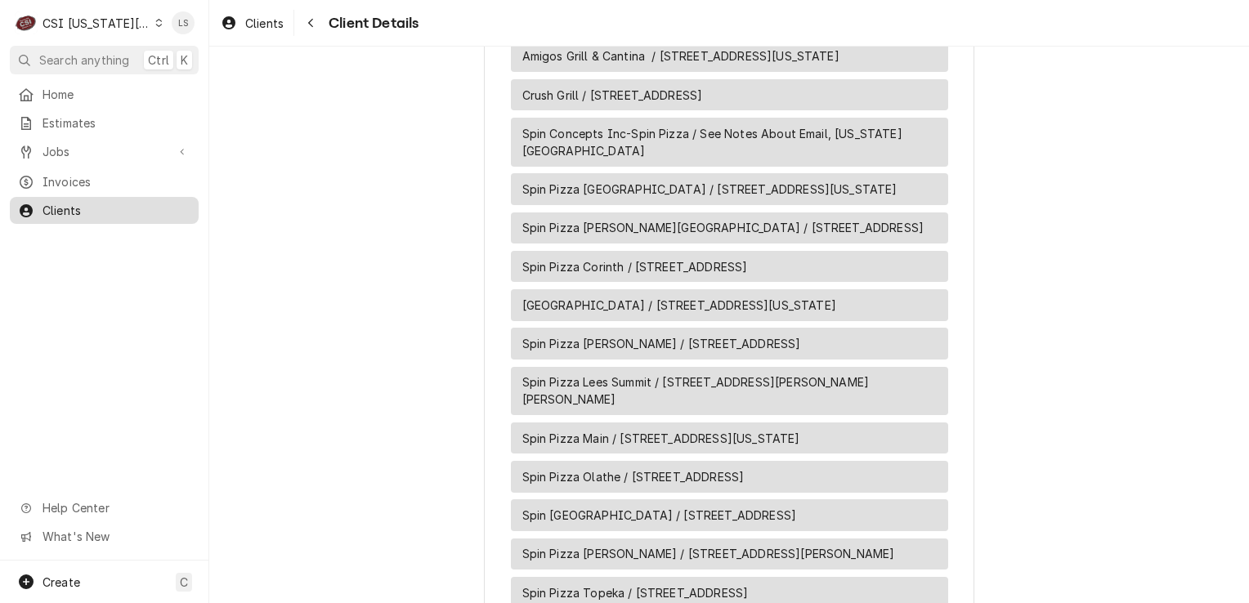  Describe the element at coordinates (116, 181) in the screenshot. I see `span: Invoices` at that location.